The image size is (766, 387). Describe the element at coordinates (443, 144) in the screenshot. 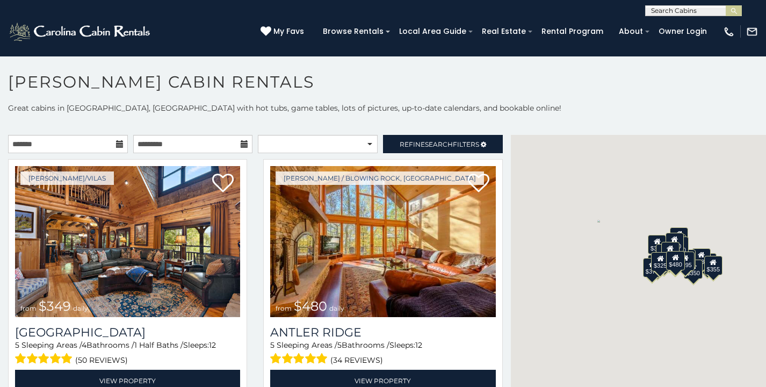

I see `a: RefineSearchFilters` at that location.